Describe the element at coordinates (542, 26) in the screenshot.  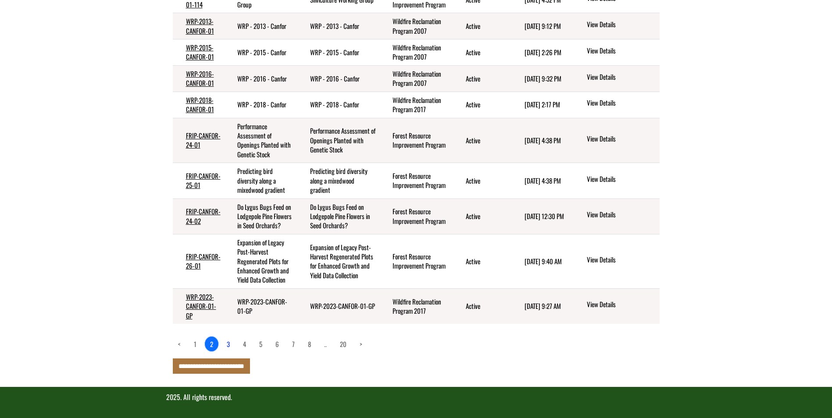
I see `td: 4/6/2024 9:12 PM` at that location.